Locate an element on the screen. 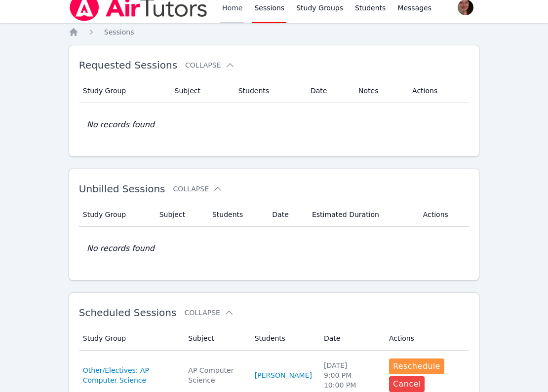 The image size is (548, 392). th: Notes is located at coordinates (379, 91).